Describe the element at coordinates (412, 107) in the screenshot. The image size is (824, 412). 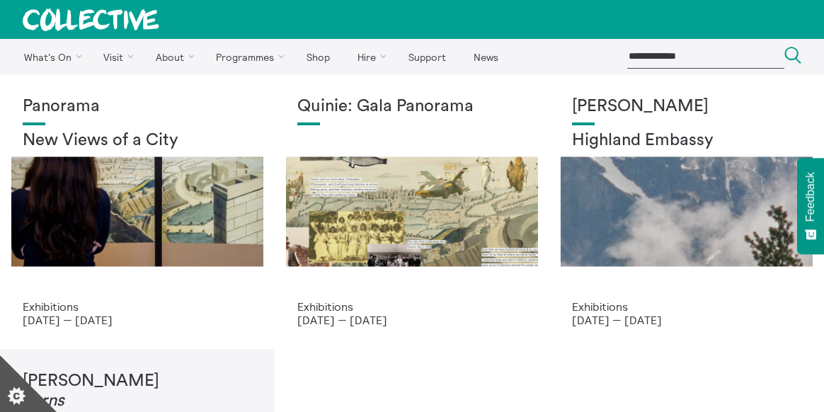
I see `h1: Quinie: Gala Panorama` at that location.